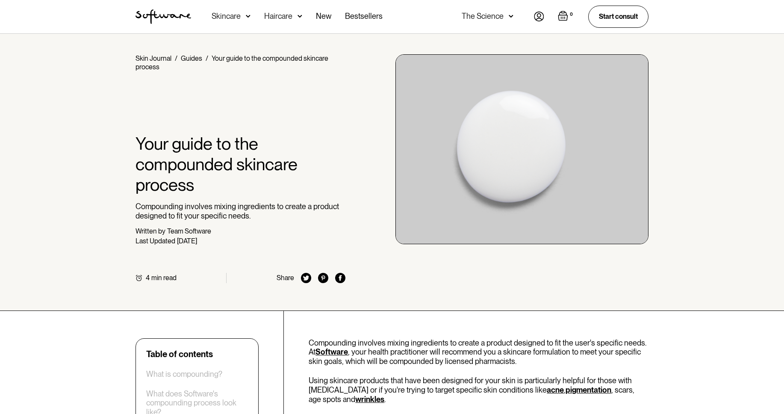 The image size is (784, 414). What do you see at coordinates (566, 17) in the screenshot?
I see `a: Open empty cart` at bounding box center [566, 17].